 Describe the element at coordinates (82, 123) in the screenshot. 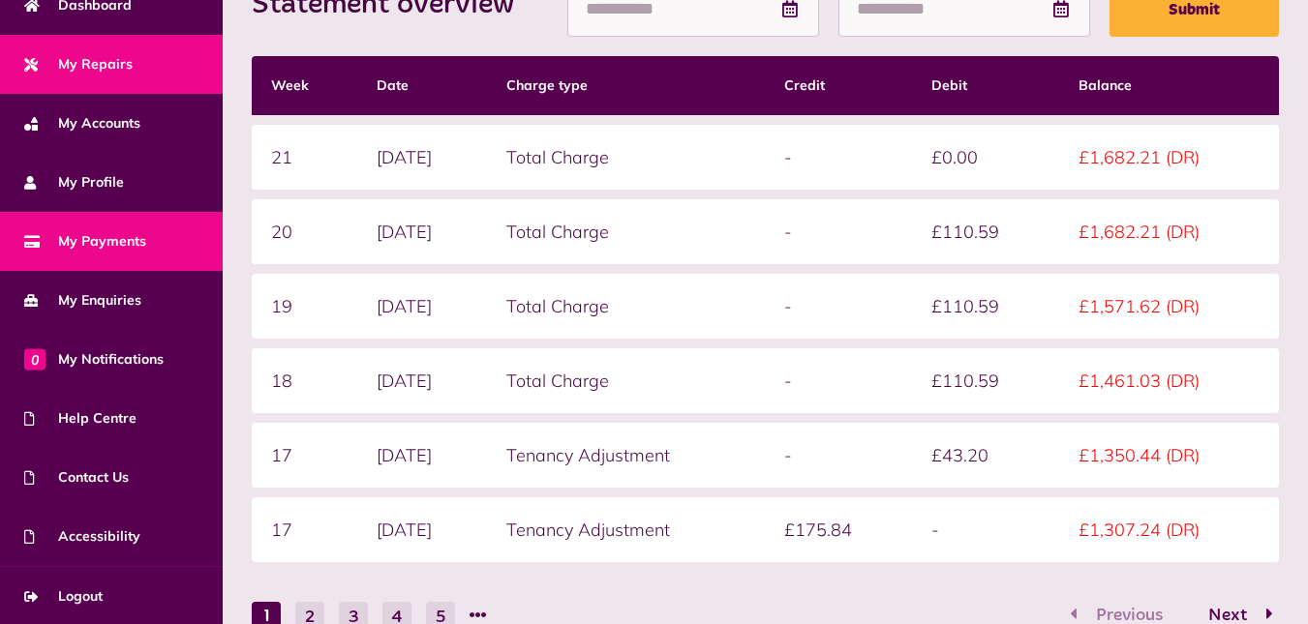

I see `span: My Accounts` at that location.